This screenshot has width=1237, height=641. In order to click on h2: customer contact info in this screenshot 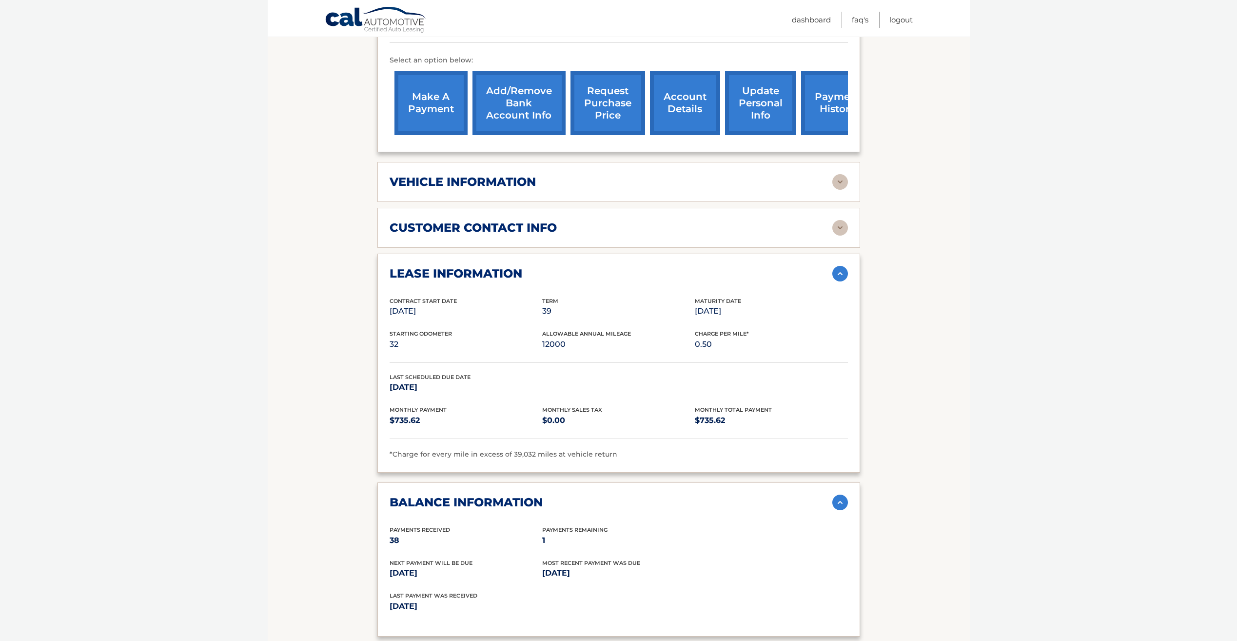, I will do `click(473, 228)`.